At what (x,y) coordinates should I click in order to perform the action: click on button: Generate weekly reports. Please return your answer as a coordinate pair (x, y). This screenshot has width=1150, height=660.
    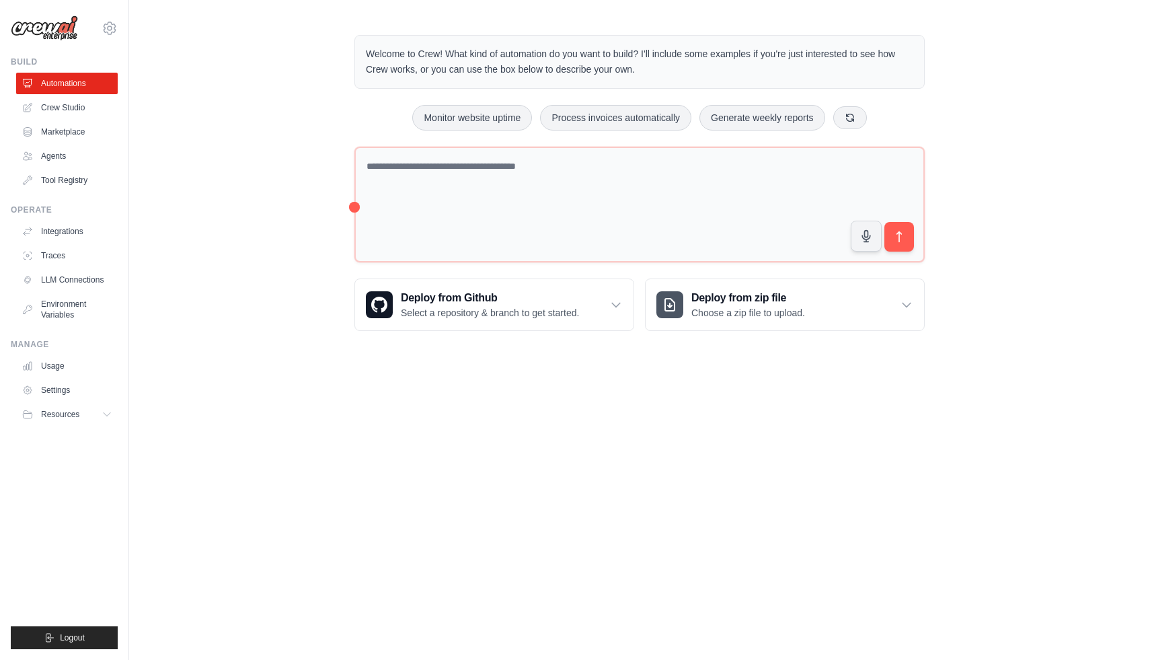
    Looking at the image, I should click on (762, 118).